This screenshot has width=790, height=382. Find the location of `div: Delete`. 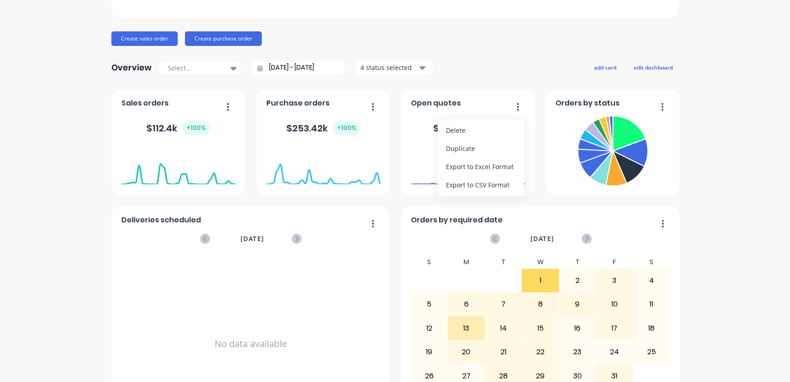

div: Delete is located at coordinates (481, 130).